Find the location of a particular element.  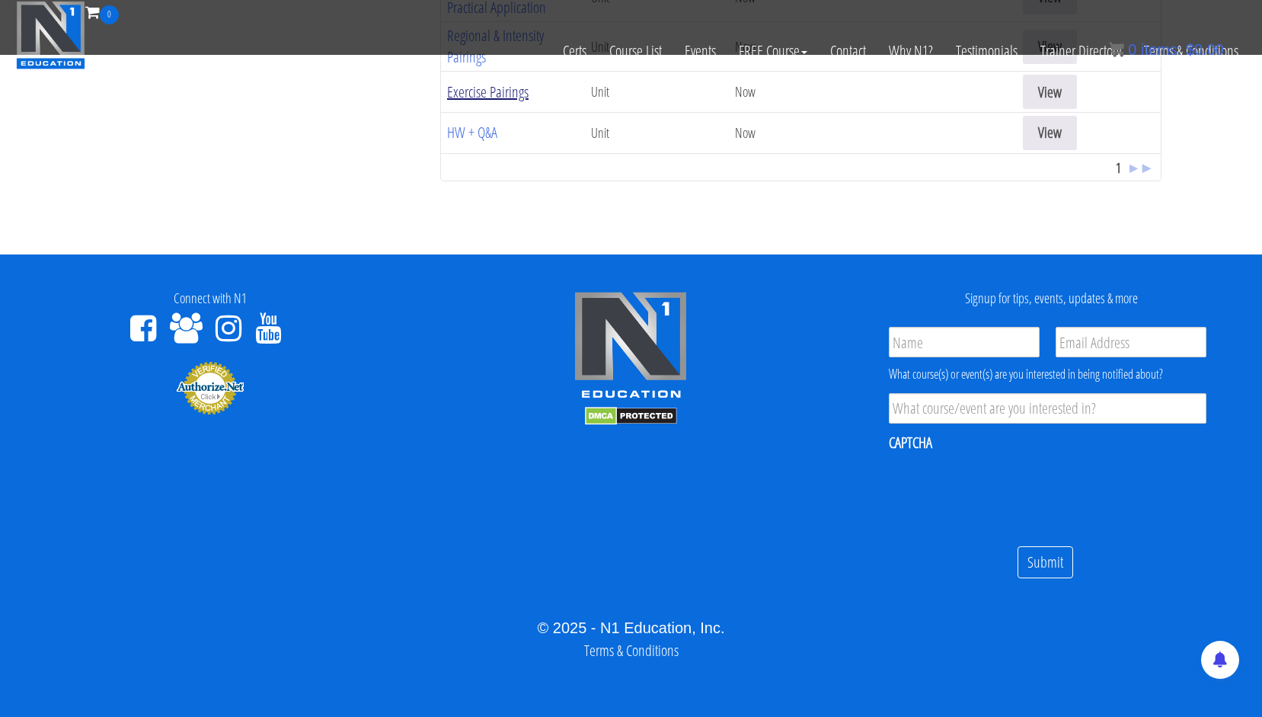

a: 0 is located at coordinates (102, 11).